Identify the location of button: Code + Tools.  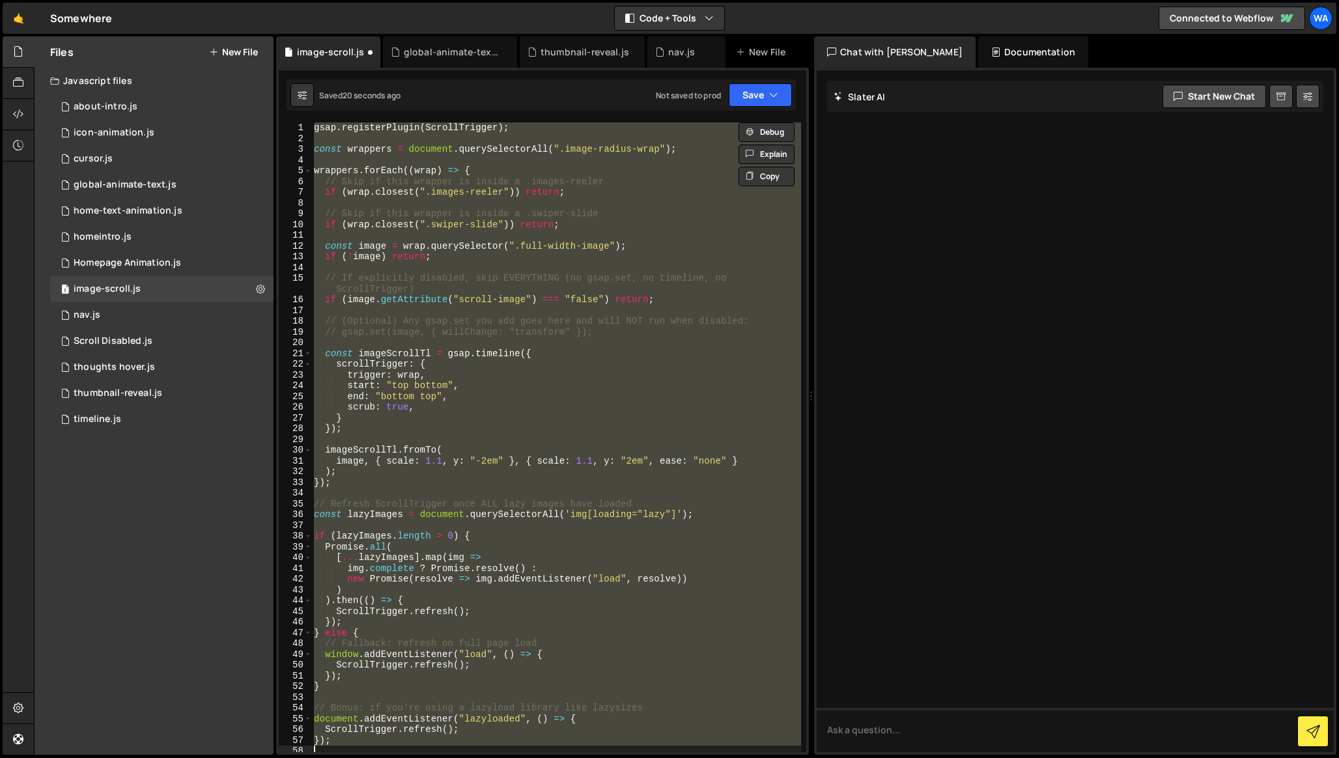
(670, 18).